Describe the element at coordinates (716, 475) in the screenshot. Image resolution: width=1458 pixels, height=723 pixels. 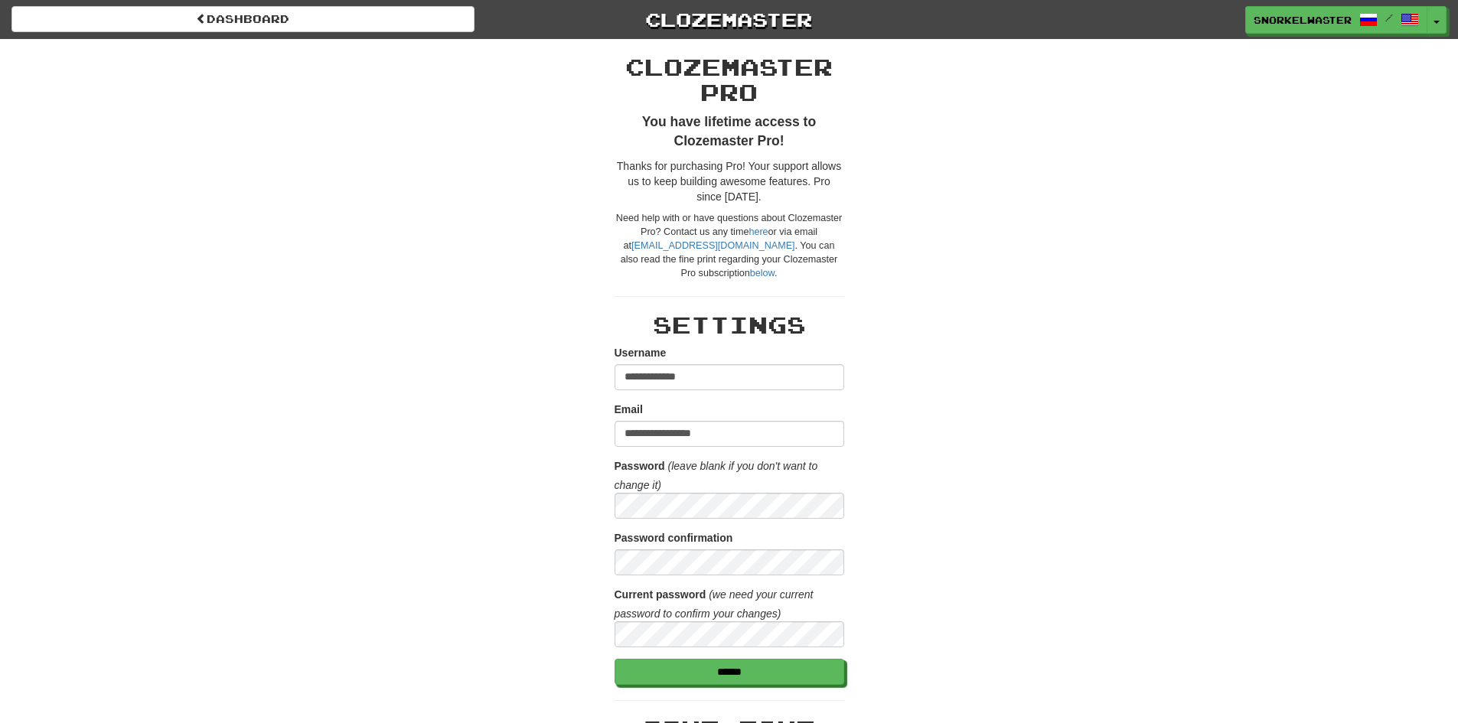
I see `i: (leave blank if you don't want to change it)` at that location.